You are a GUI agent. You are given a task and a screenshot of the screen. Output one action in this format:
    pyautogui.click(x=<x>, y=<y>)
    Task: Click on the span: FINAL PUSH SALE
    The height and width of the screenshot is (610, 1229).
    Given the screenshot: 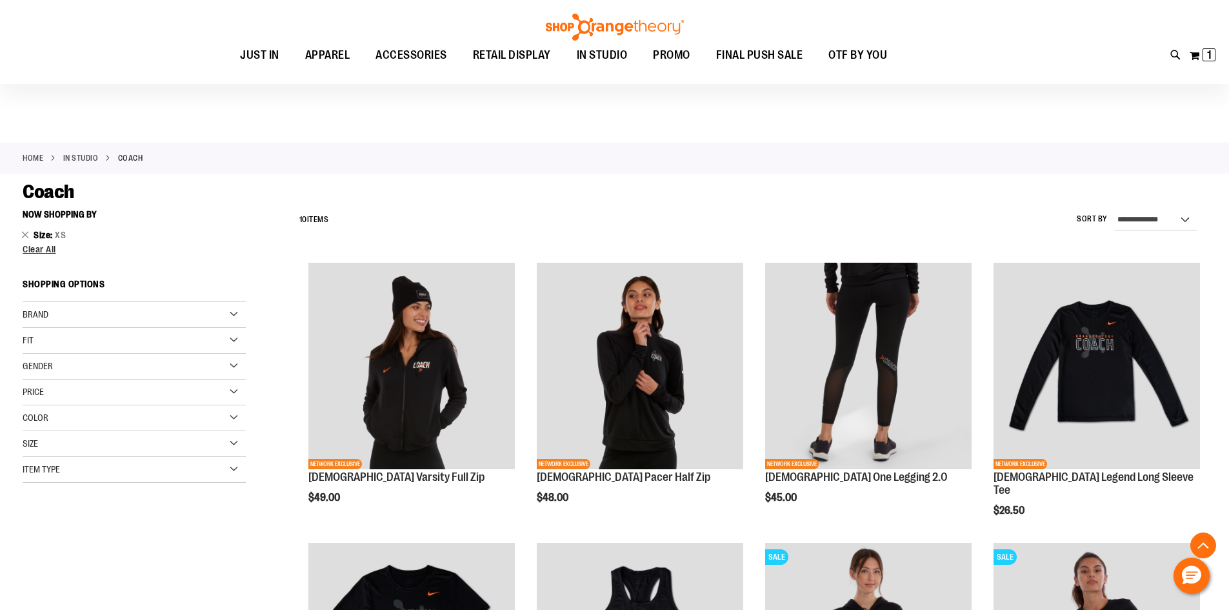 What is the action you would take?
    pyautogui.click(x=760, y=55)
    